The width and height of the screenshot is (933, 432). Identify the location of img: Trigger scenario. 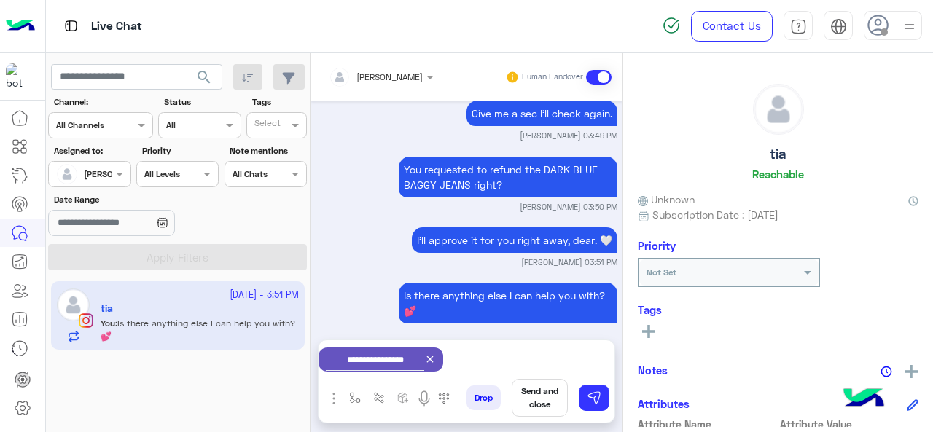
(379, 398).